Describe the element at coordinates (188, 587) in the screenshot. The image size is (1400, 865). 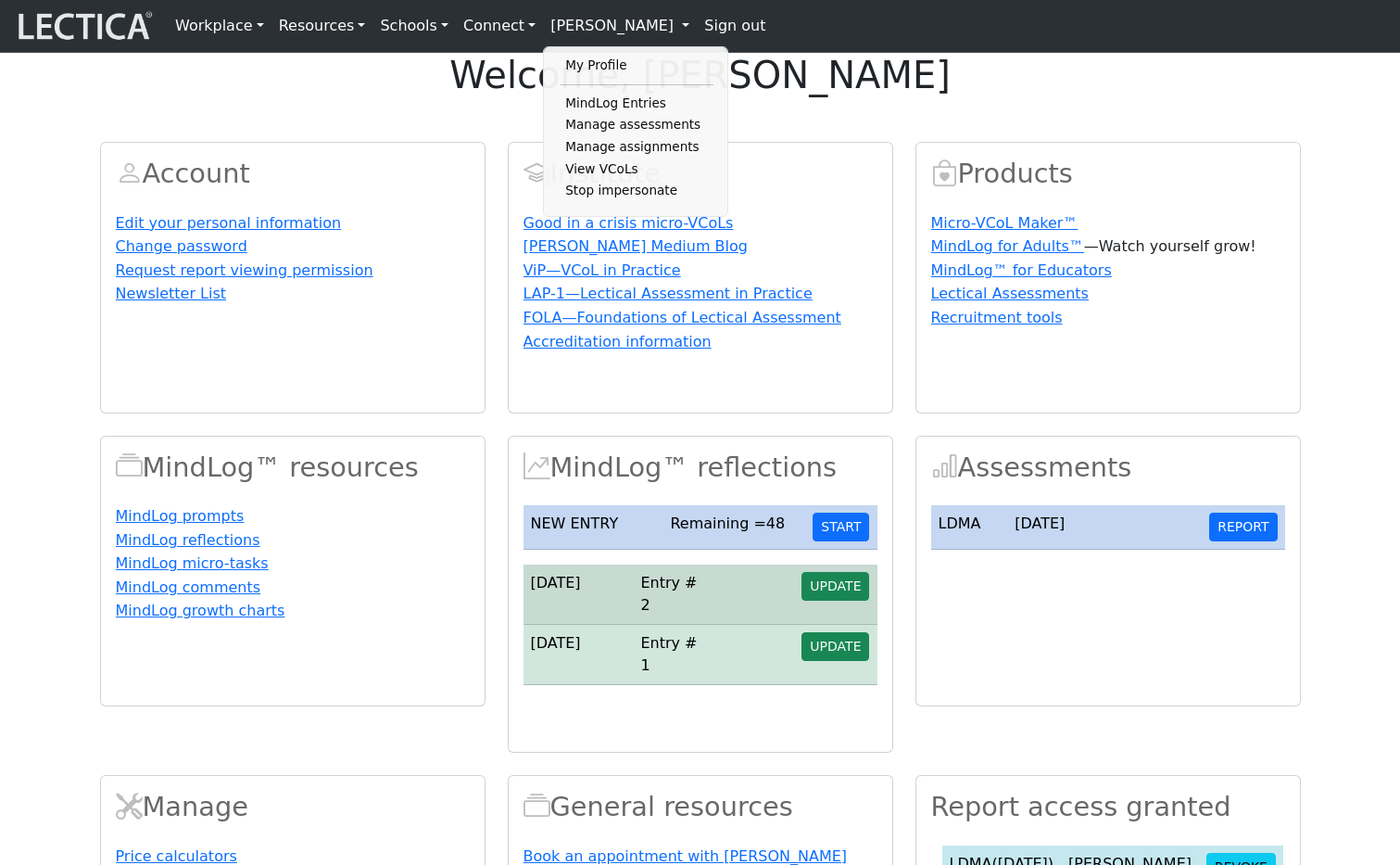
I see `a: MindLog comments` at that location.